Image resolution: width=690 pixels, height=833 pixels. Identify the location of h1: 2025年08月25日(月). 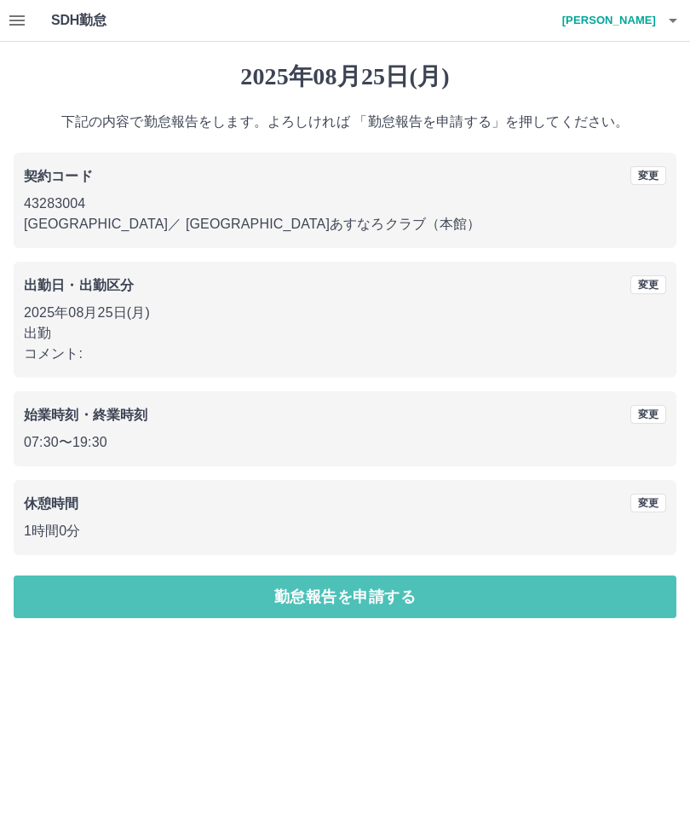
(345, 77).